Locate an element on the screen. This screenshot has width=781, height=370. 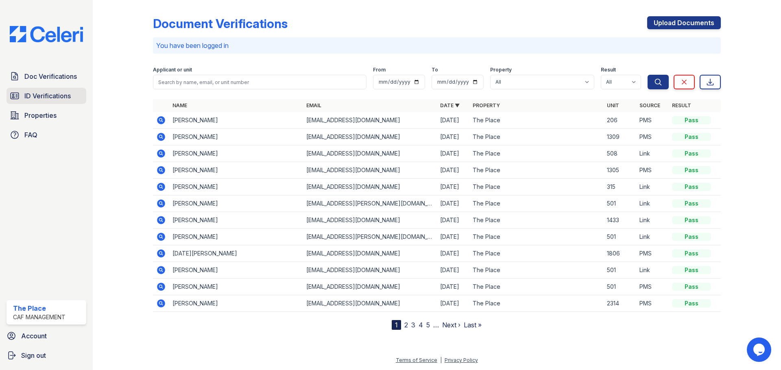
a: Email is located at coordinates (314, 105).